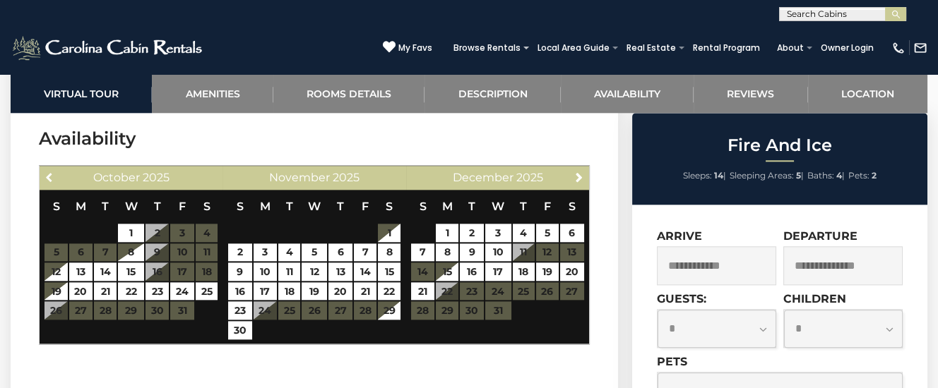 The width and height of the screenshot is (938, 388). Describe the element at coordinates (697, 175) in the screenshot. I see `span: Sleeps:` at that location.